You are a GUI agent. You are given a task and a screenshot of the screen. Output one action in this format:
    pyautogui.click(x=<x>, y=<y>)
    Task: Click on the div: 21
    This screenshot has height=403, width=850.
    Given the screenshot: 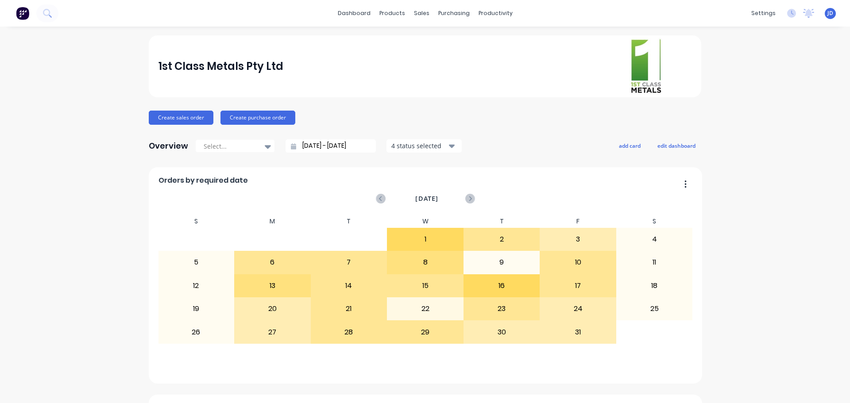 What is the action you would take?
    pyautogui.click(x=349, y=309)
    